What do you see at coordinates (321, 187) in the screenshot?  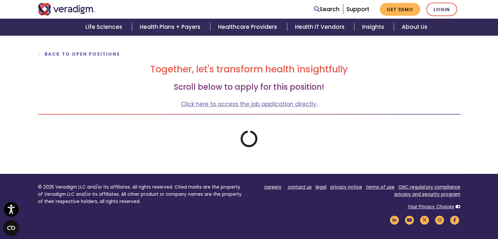 I see `a: legal` at bounding box center [321, 187].